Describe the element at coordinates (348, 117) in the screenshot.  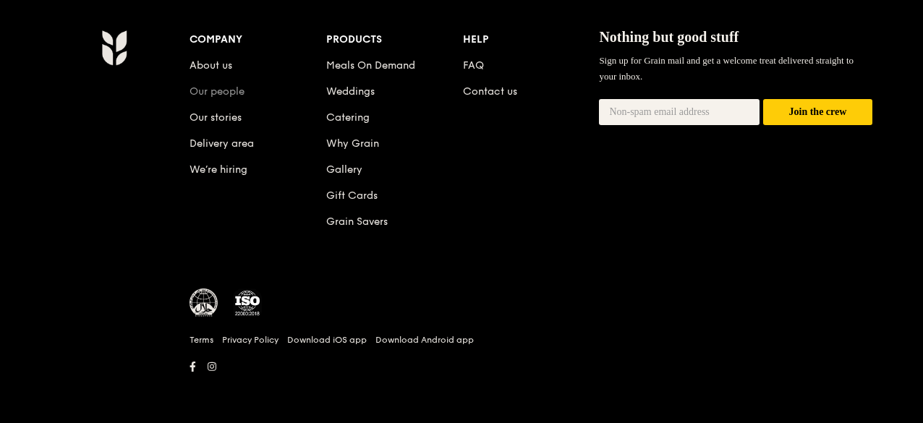
I see `a: Catering` at that location.